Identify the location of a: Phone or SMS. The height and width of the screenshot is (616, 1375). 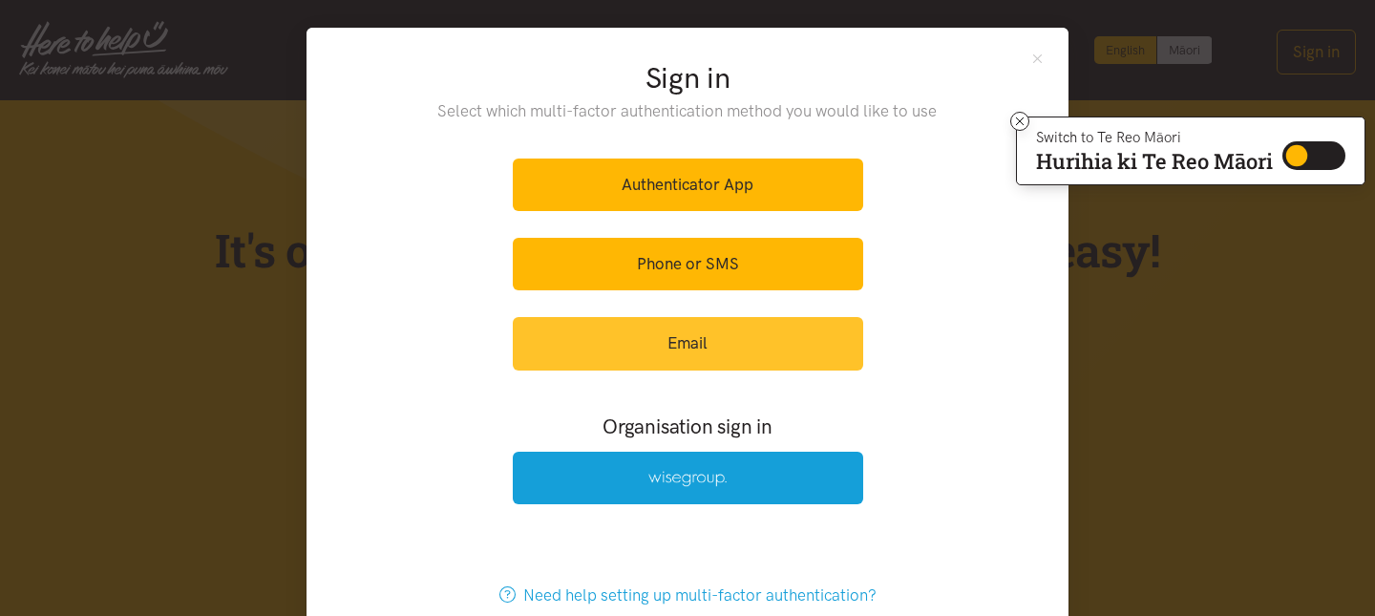
(688, 264).